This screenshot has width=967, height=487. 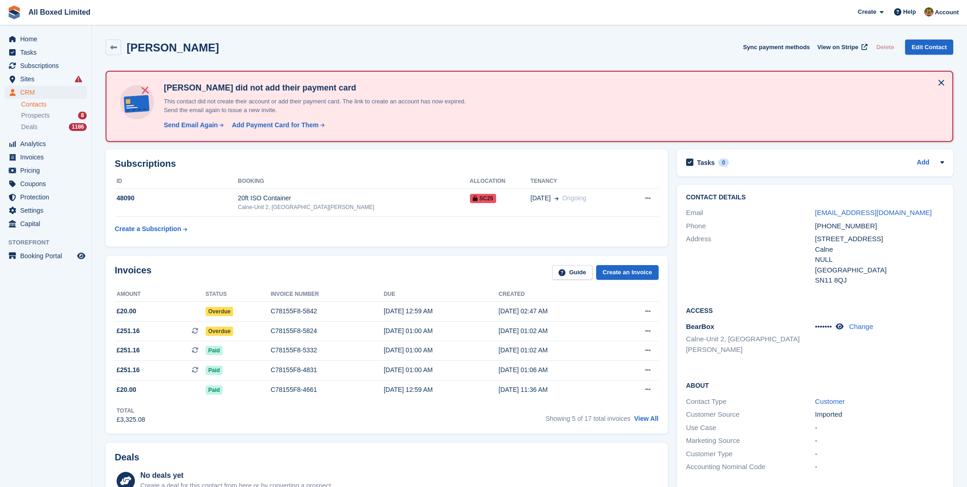 What do you see at coordinates (387, 163) in the screenshot?
I see `h2: Subscriptions` at bounding box center [387, 163].